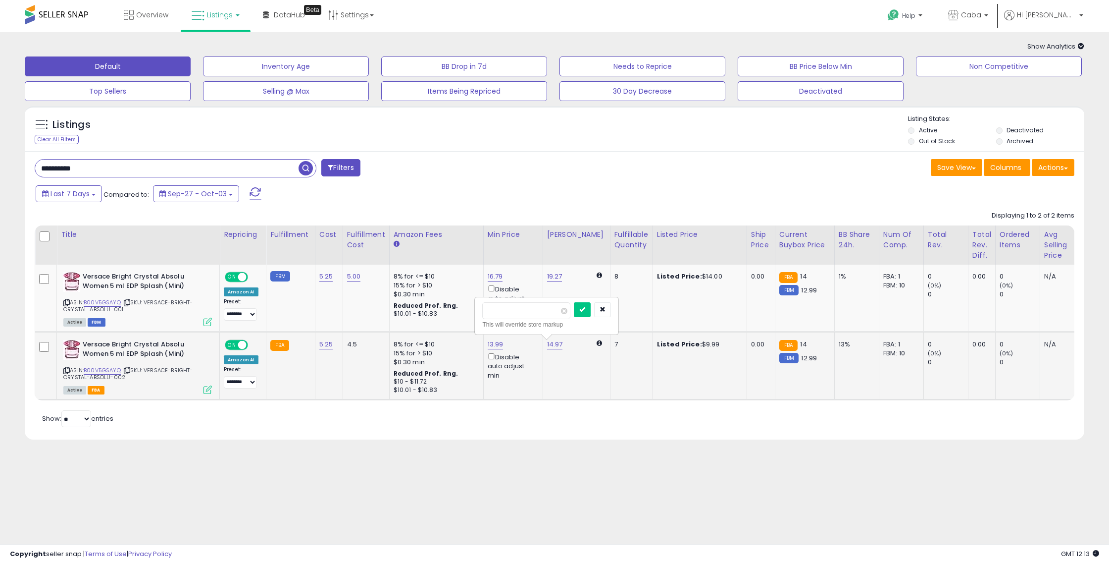  What do you see at coordinates (999, 66) in the screenshot?
I see `button: Non Competitive` at bounding box center [999, 66].